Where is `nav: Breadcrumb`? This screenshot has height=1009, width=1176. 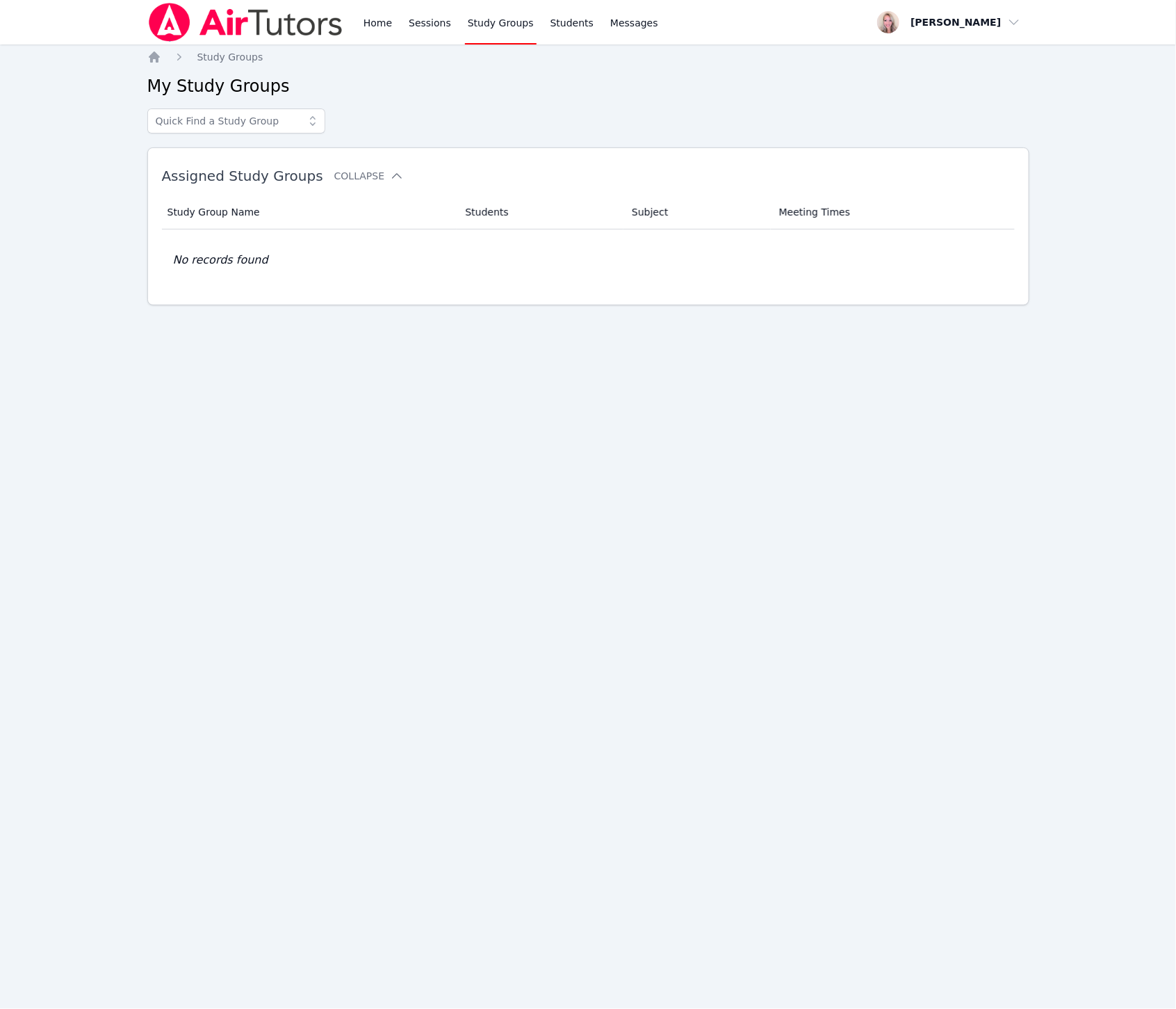
nav: Breadcrumb is located at coordinates (588, 57).